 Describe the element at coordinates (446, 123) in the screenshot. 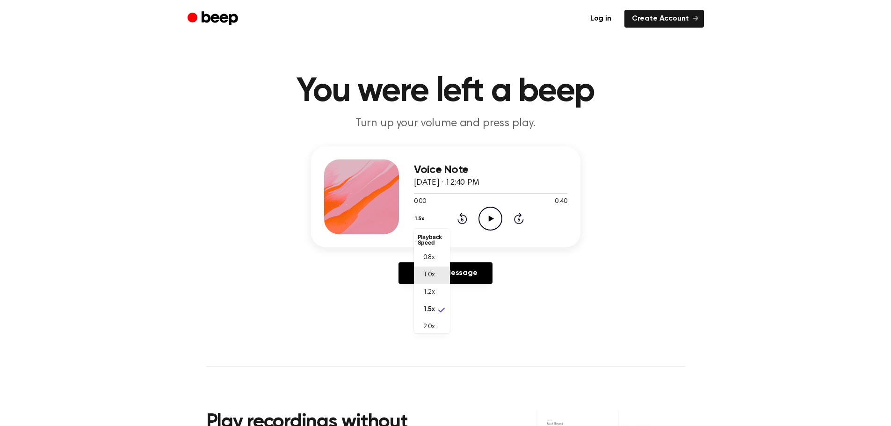

I see `p: Turn up your volume and press play.` at that location.